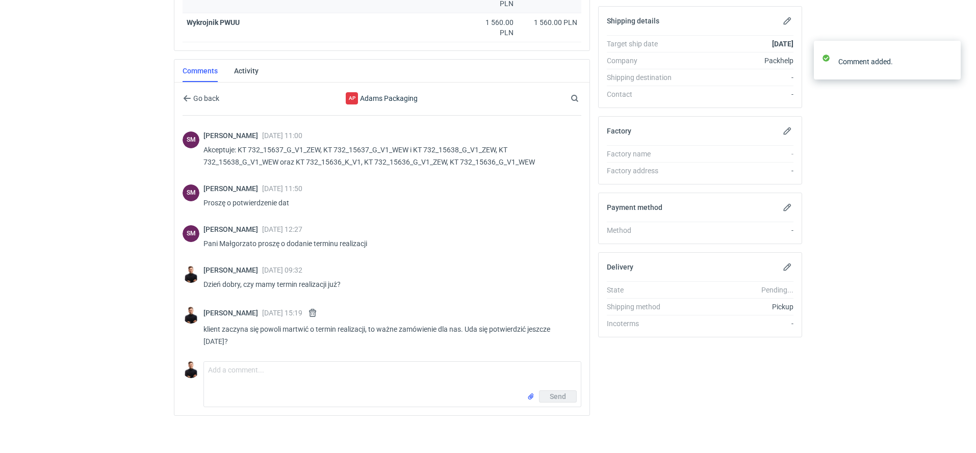 This screenshot has width=976, height=453. Describe the element at coordinates (644, 231) in the screenshot. I see `div: Method` at that location.